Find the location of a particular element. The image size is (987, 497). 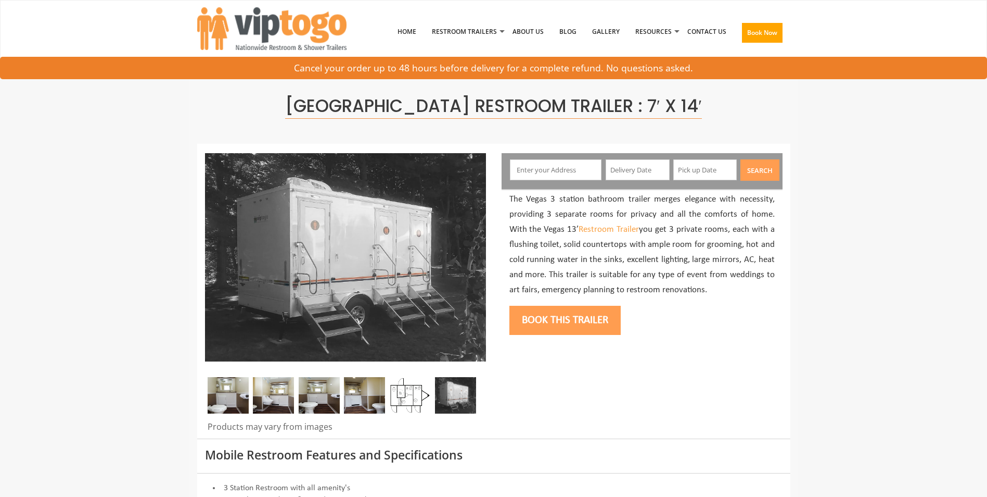

img: Floor Plan of 3 station restroom with sink and toilet is located at coordinates (410, 395).